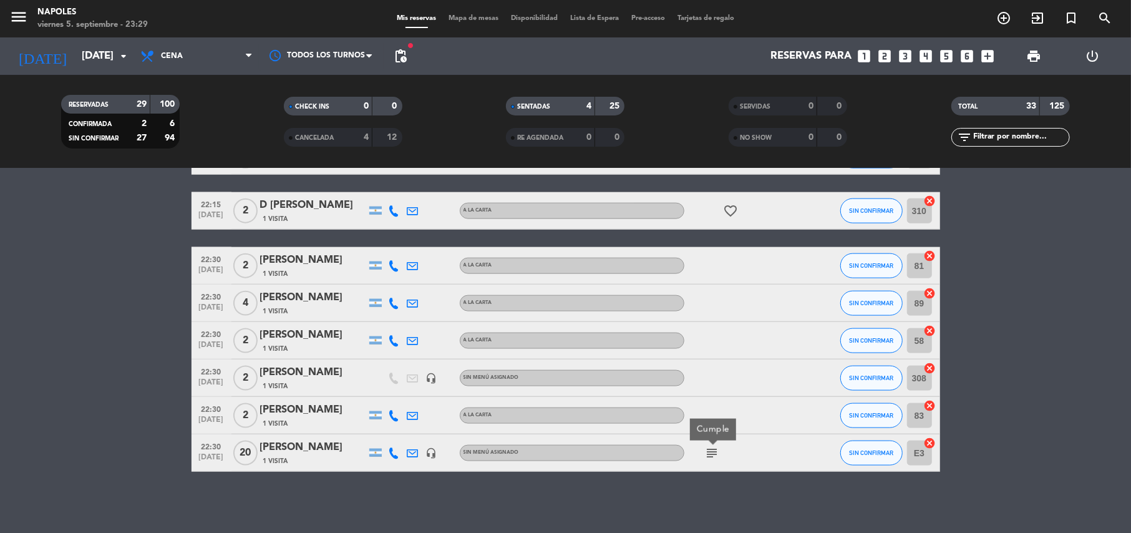  I want to click on i: subject, so click(712, 453).